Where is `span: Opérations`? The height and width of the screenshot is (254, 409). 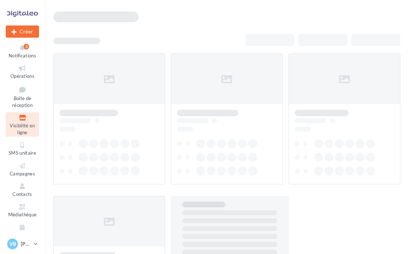 span: Opérations is located at coordinates (22, 76).